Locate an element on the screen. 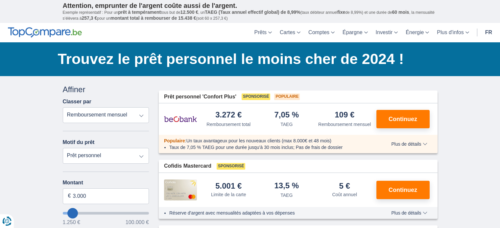 The image size is (500, 228). span: montant total à rembourser de 15.438 € is located at coordinates (153, 18).